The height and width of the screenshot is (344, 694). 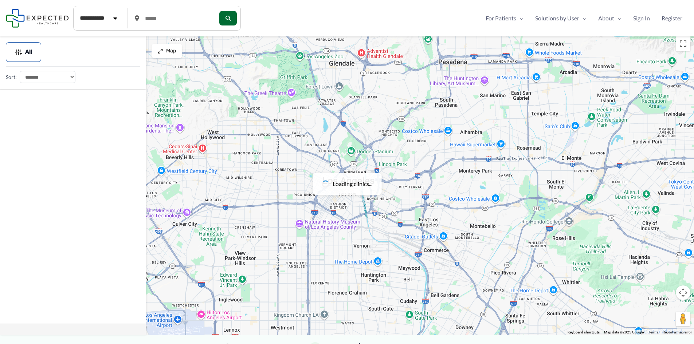 I want to click on button: Keyboard shortcuts, so click(x=583, y=333).